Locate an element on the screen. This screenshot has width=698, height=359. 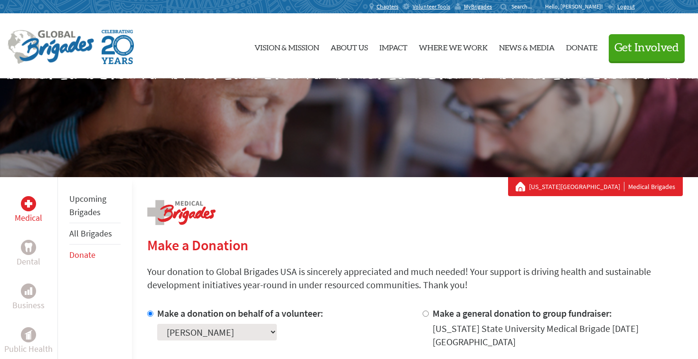
a: Public HealthPublic Health is located at coordinates (28, 341).